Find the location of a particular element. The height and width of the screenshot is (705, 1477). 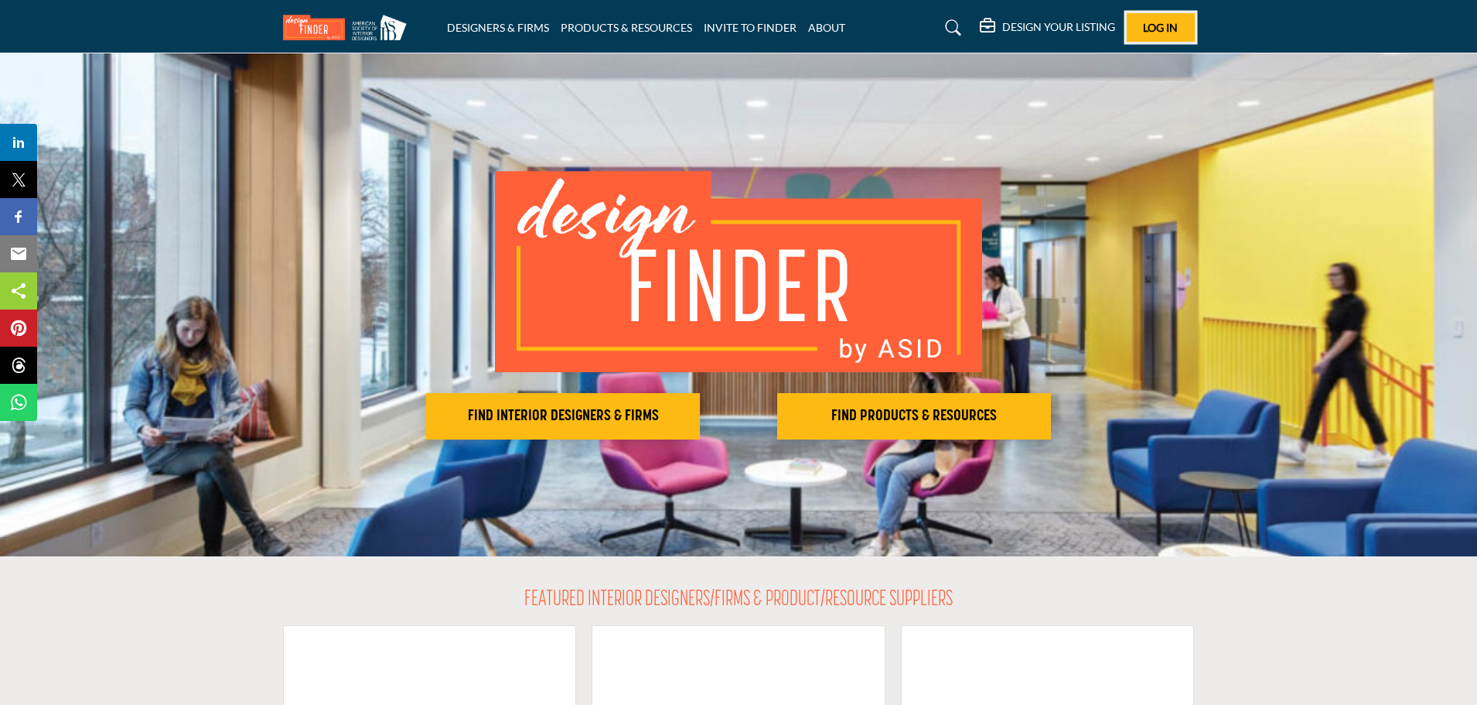

a: INVITE TO FINDER is located at coordinates (750, 27).